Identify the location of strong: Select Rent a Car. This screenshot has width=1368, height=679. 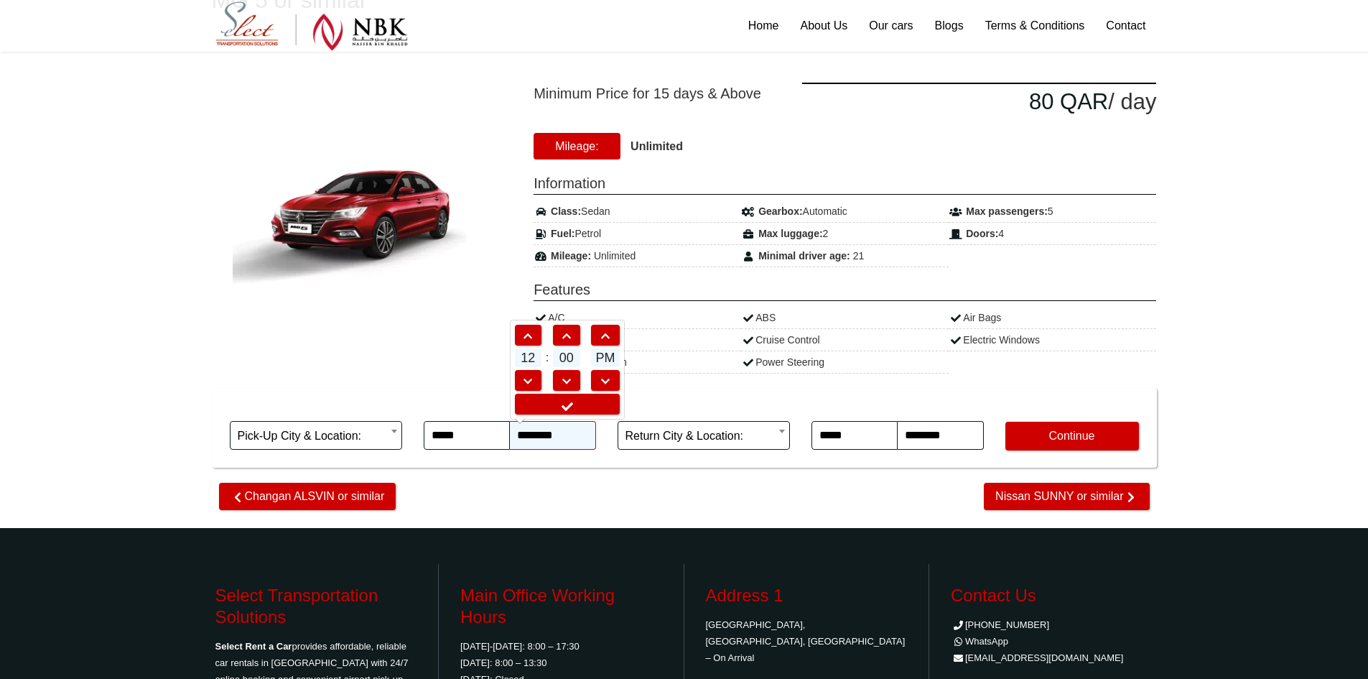
(254, 646).